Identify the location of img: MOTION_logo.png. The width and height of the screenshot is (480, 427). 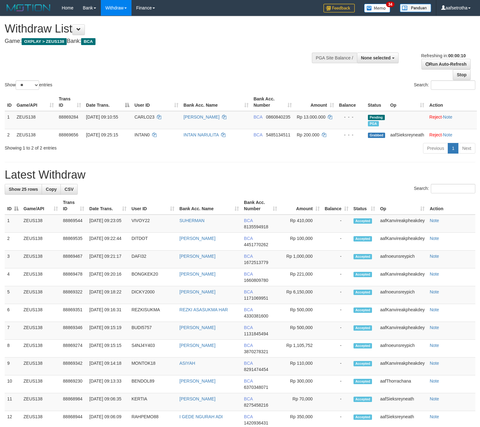
(28, 8).